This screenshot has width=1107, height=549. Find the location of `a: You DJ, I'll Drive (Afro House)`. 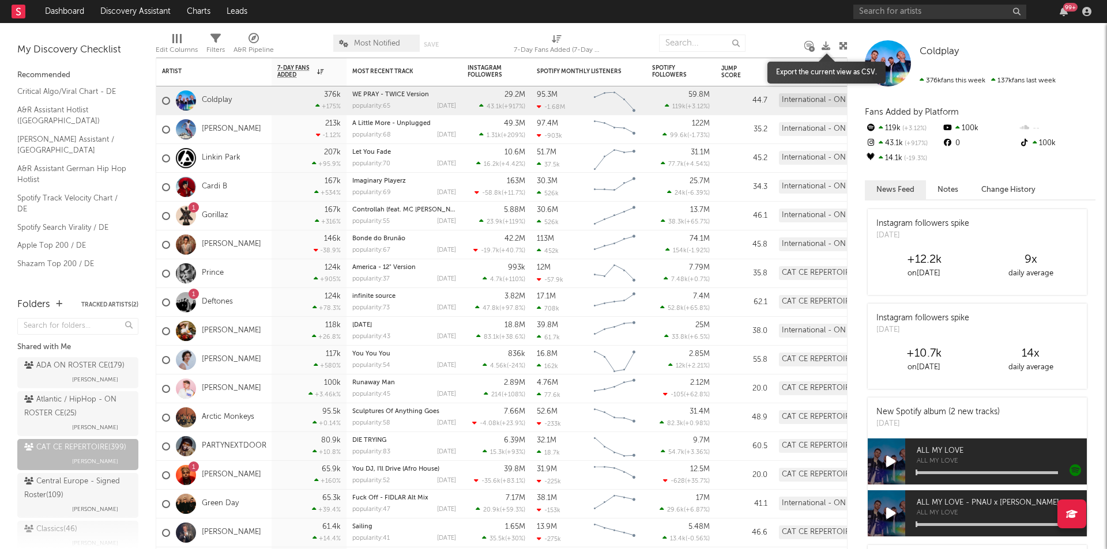

a: You DJ, I'll Drive (Afro House) is located at coordinates (395, 469).